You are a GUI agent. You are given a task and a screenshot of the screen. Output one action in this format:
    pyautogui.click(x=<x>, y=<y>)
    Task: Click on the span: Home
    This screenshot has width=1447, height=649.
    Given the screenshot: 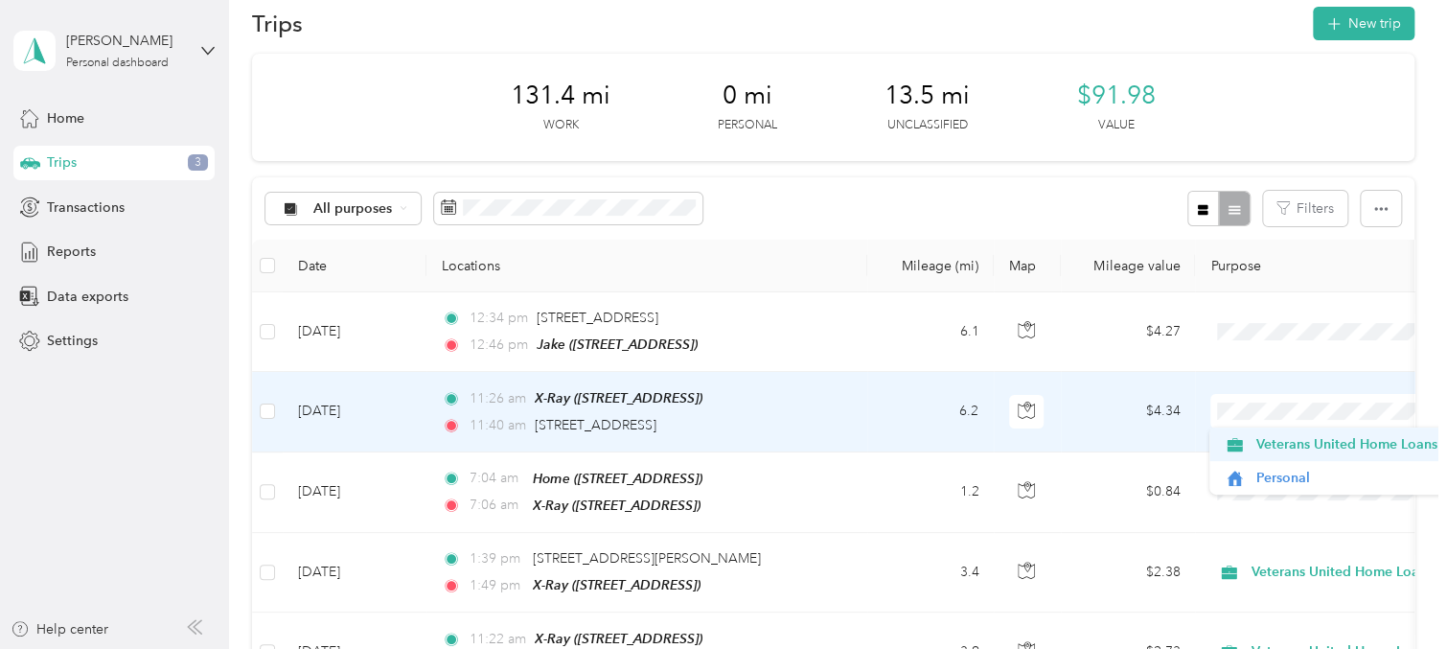 What is the action you would take?
    pyautogui.click(x=65, y=118)
    